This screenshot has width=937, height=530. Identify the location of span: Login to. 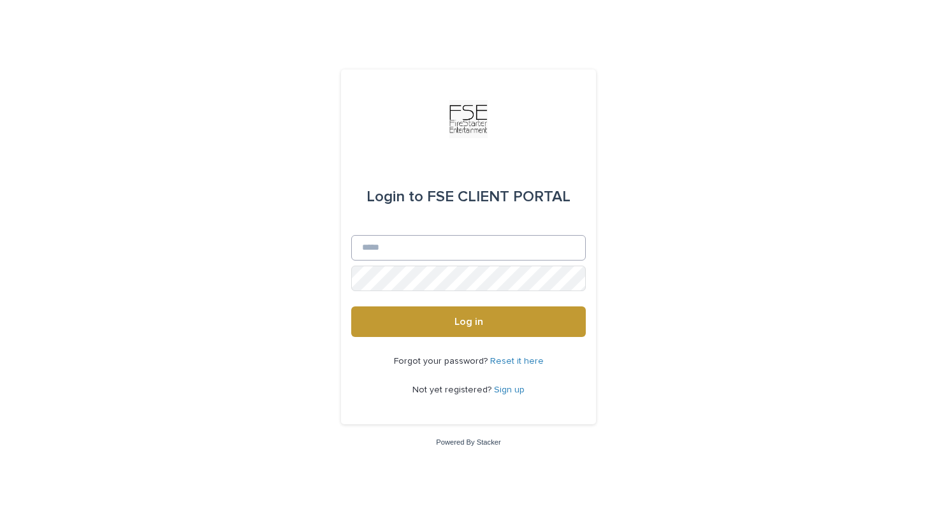
(395, 197).